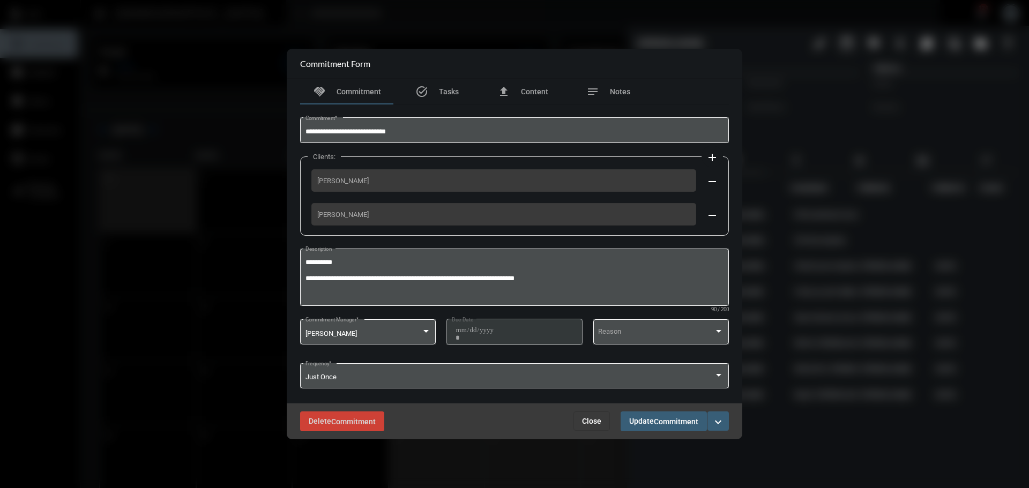 The height and width of the screenshot is (488, 1029). Describe the element at coordinates (713, 158) in the screenshot. I see `mat-icon: add` at that location.